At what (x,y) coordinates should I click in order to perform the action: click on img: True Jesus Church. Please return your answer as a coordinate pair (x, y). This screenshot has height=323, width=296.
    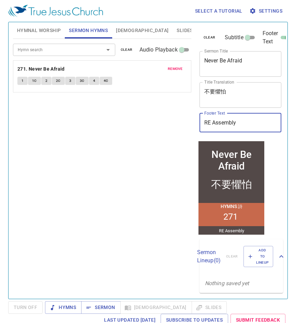
    Looking at the image, I should click on (56, 11).